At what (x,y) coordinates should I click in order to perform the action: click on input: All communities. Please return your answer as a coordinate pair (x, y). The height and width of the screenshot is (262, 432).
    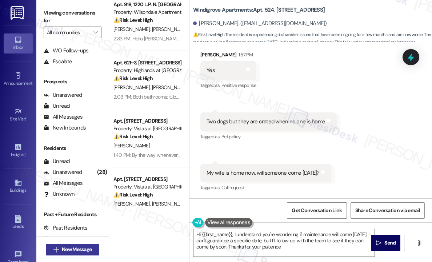
    Looking at the image, I should click on (68, 32).